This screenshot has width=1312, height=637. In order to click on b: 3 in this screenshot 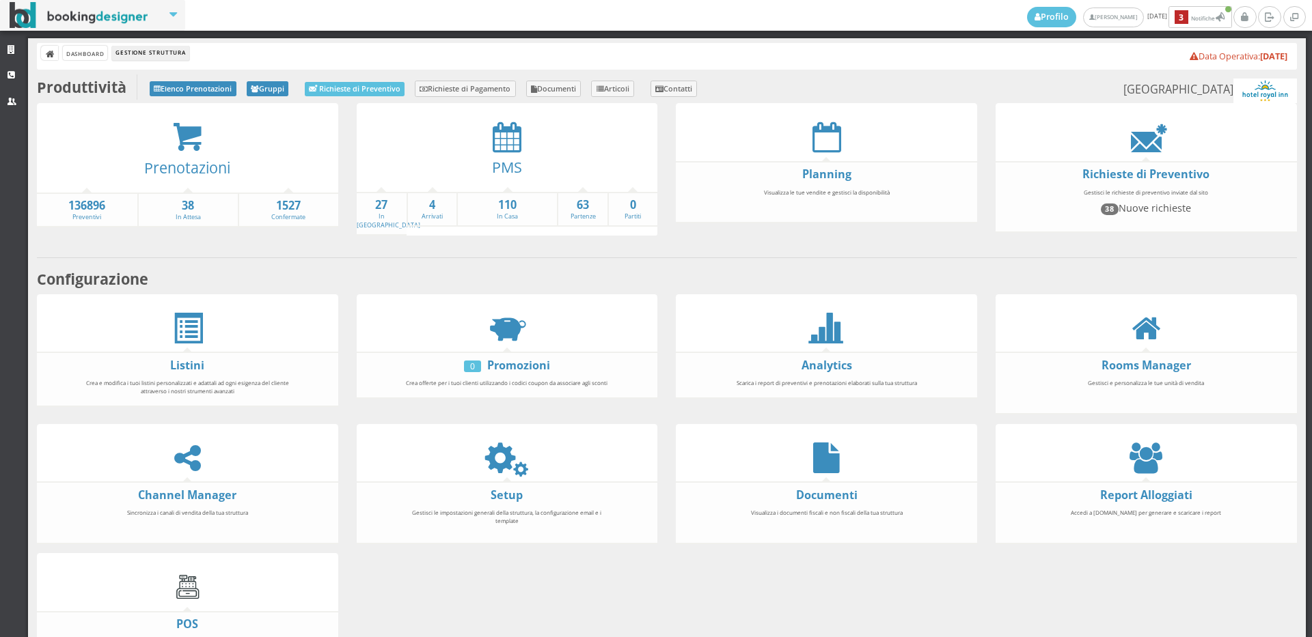, I will do `click(1181, 17)`.